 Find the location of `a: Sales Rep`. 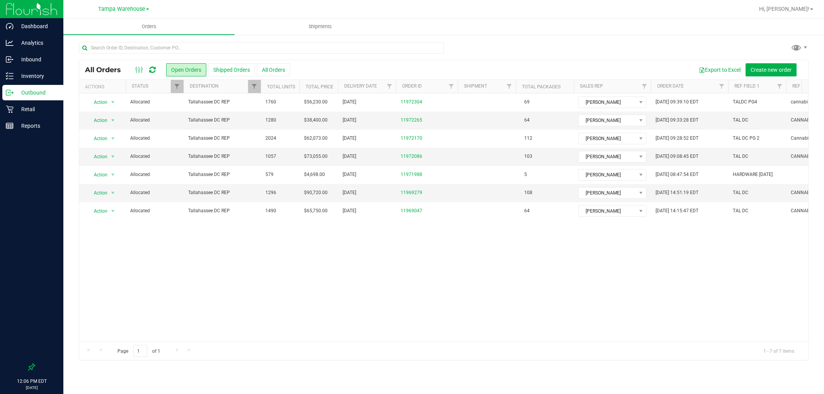

a: Sales Rep is located at coordinates (591, 86).